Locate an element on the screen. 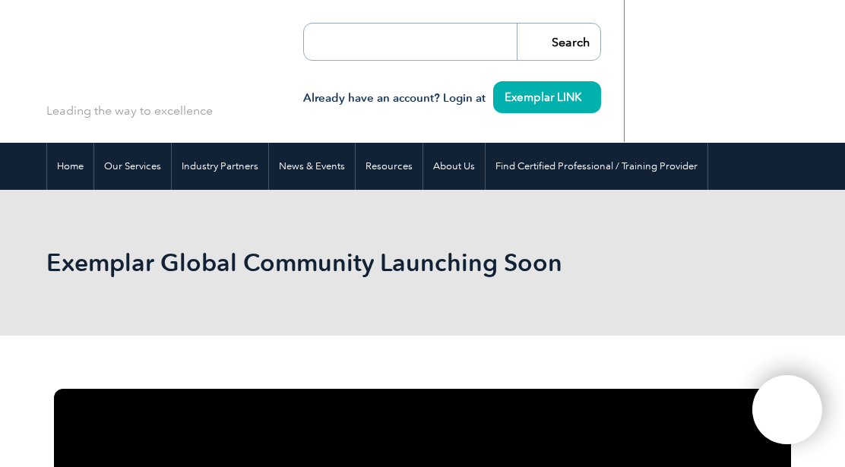 This screenshot has width=845, height=467. a: Our Services is located at coordinates (132, 166).